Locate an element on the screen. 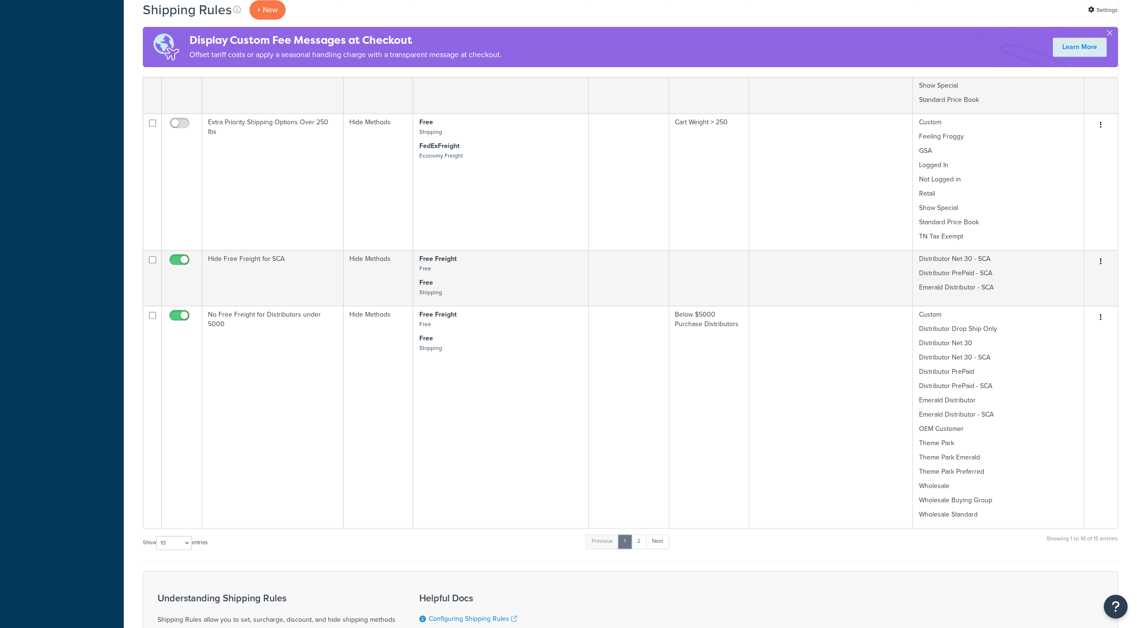  p: Theme Park Emerald is located at coordinates (998, 457).